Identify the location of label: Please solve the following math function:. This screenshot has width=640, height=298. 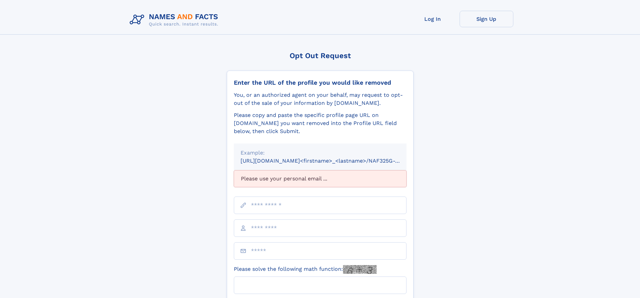
(305, 270).